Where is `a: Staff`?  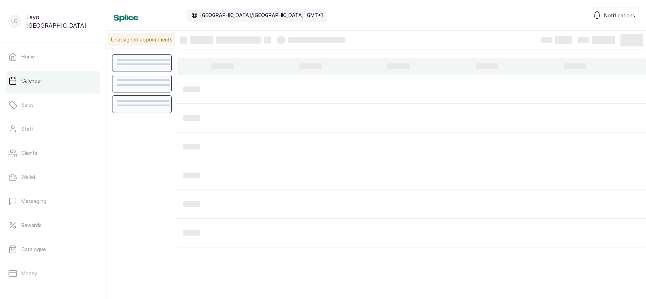 a: Staff is located at coordinates (53, 129).